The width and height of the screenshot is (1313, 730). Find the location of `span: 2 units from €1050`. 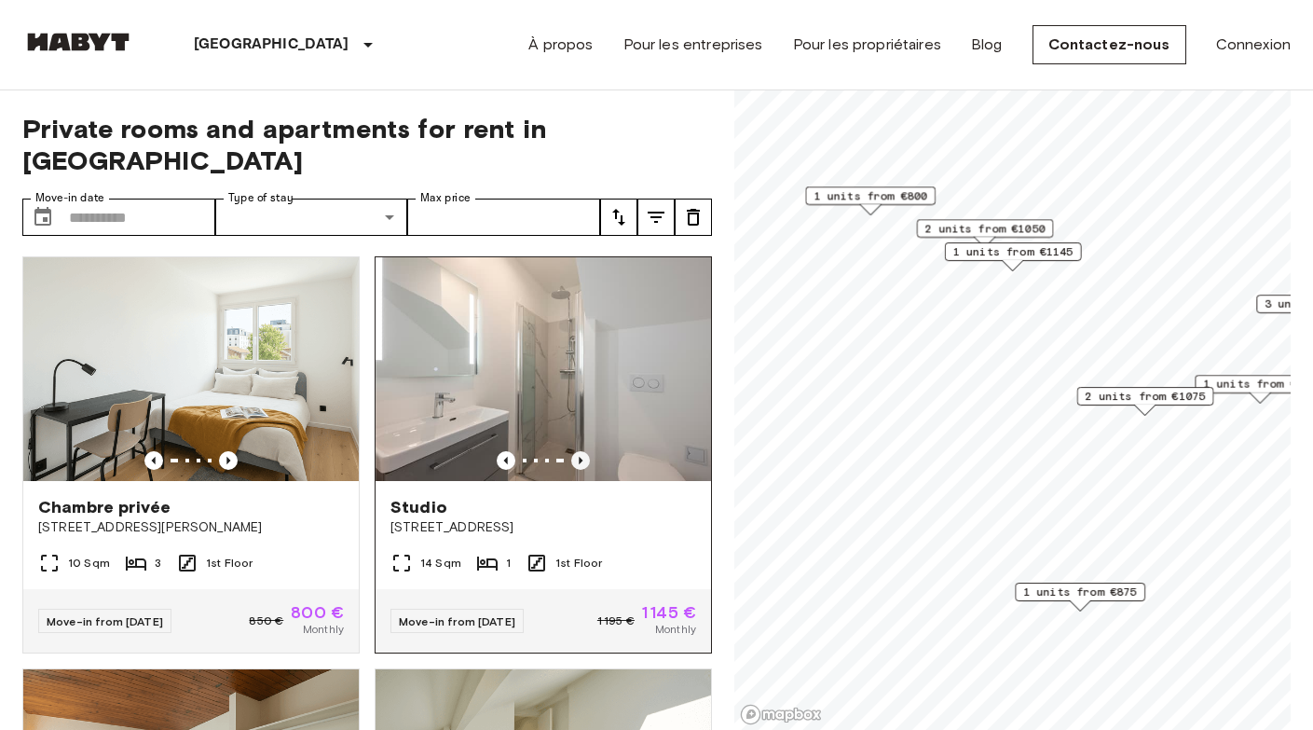

span: 2 units from €1050 is located at coordinates (985, 228).